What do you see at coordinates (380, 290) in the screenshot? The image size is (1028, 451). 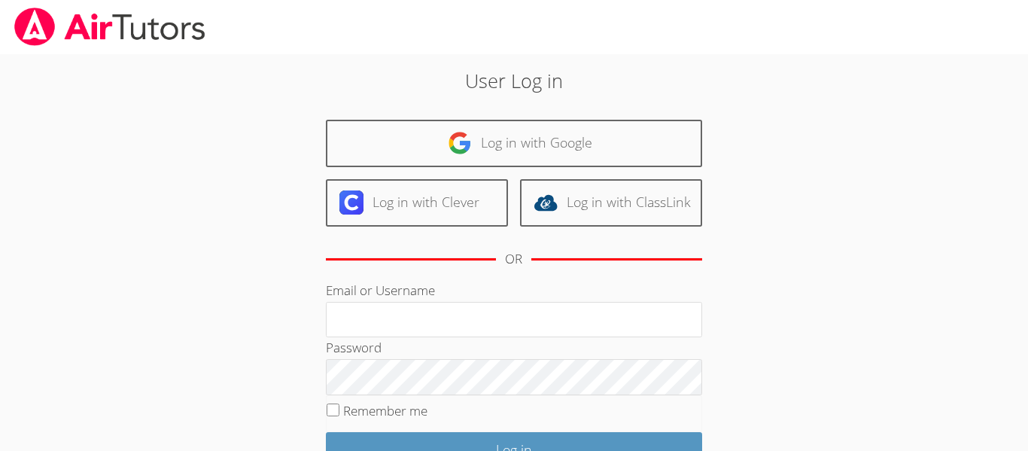 I see `label: Email or Username` at bounding box center [380, 290].